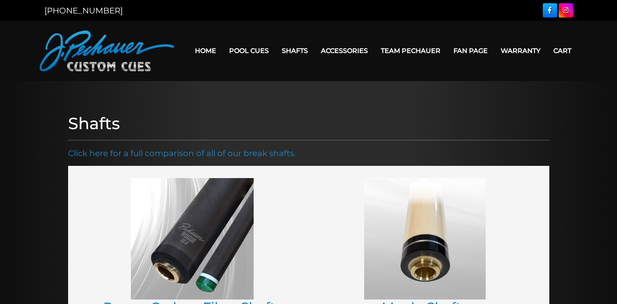 Image resolution: width=617 pixels, height=304 pixels. Describe the element at coordinates (410, 51) in the screenshot. I see `a: Team Pechauer` at that location.